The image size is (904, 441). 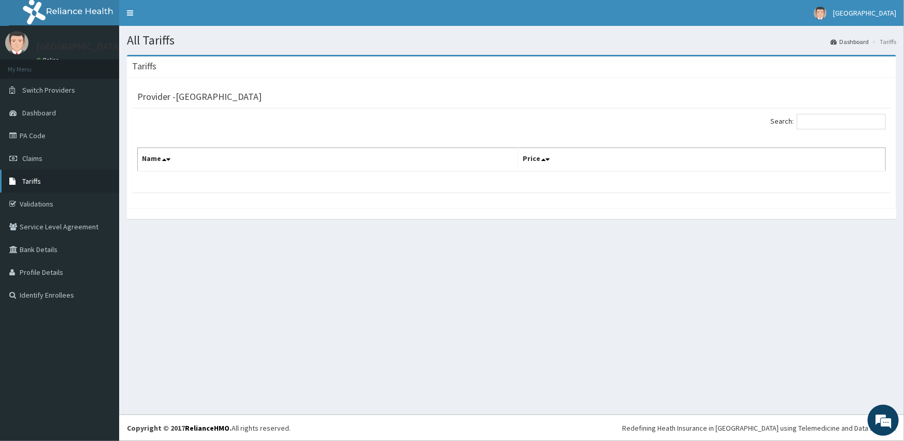 I want to click on th: Price, so click(x=702, y=160).